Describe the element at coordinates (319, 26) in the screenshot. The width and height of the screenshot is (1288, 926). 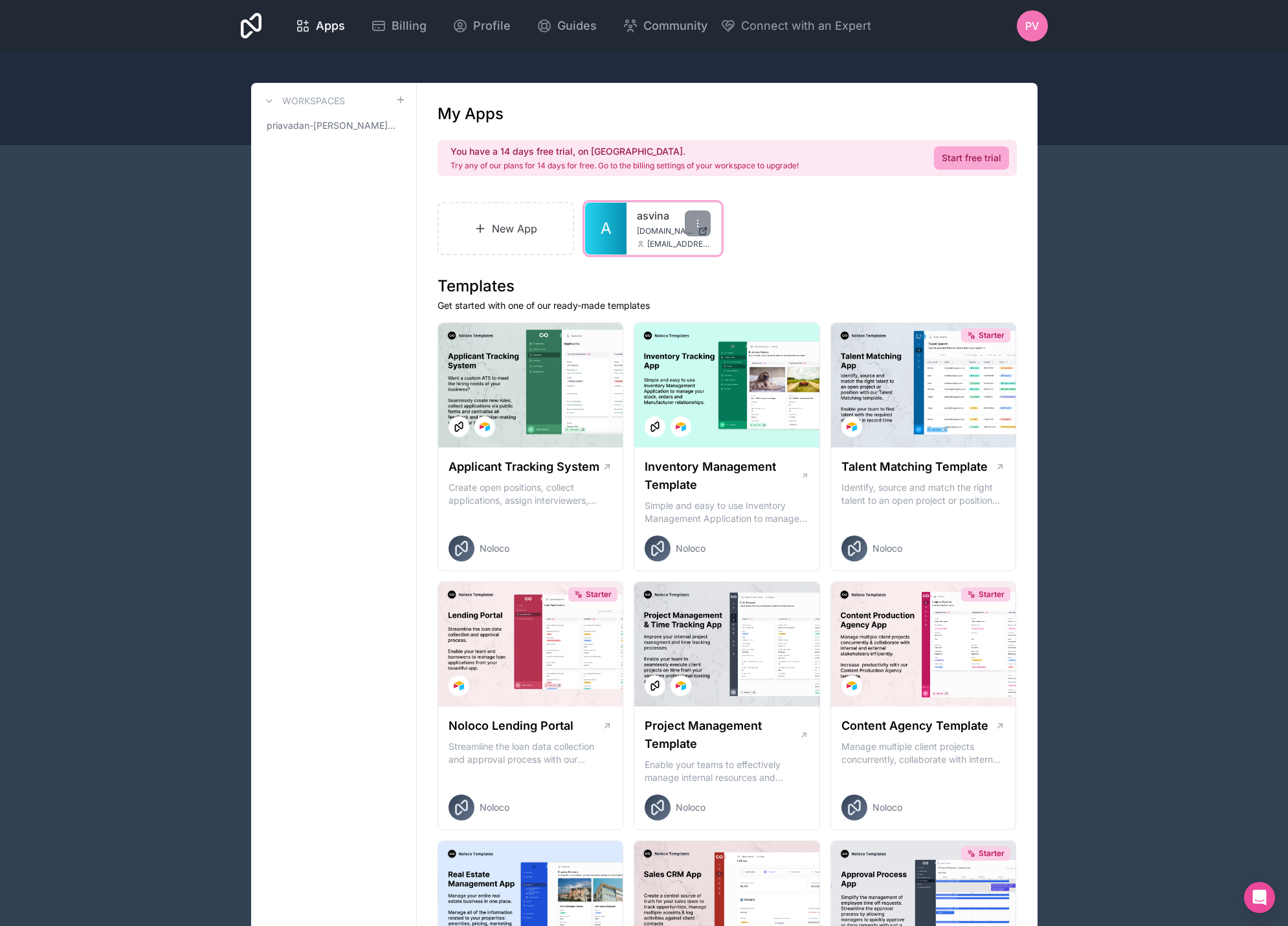
I see `a: Apps` at that location.